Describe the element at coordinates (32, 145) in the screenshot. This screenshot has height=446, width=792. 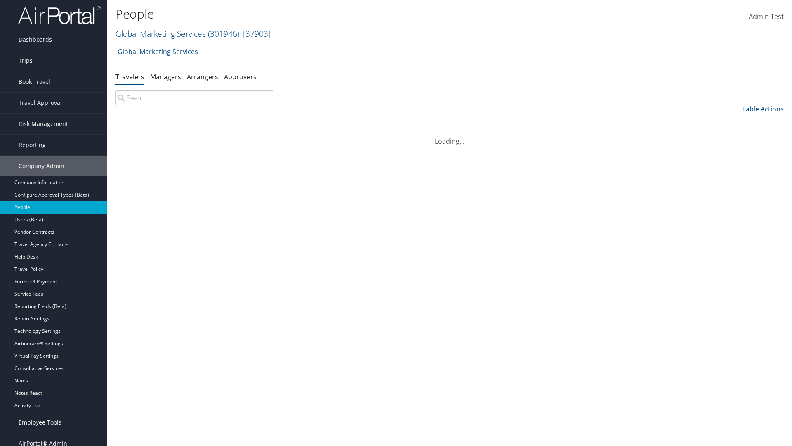
I see `span: Reporting` at that location.